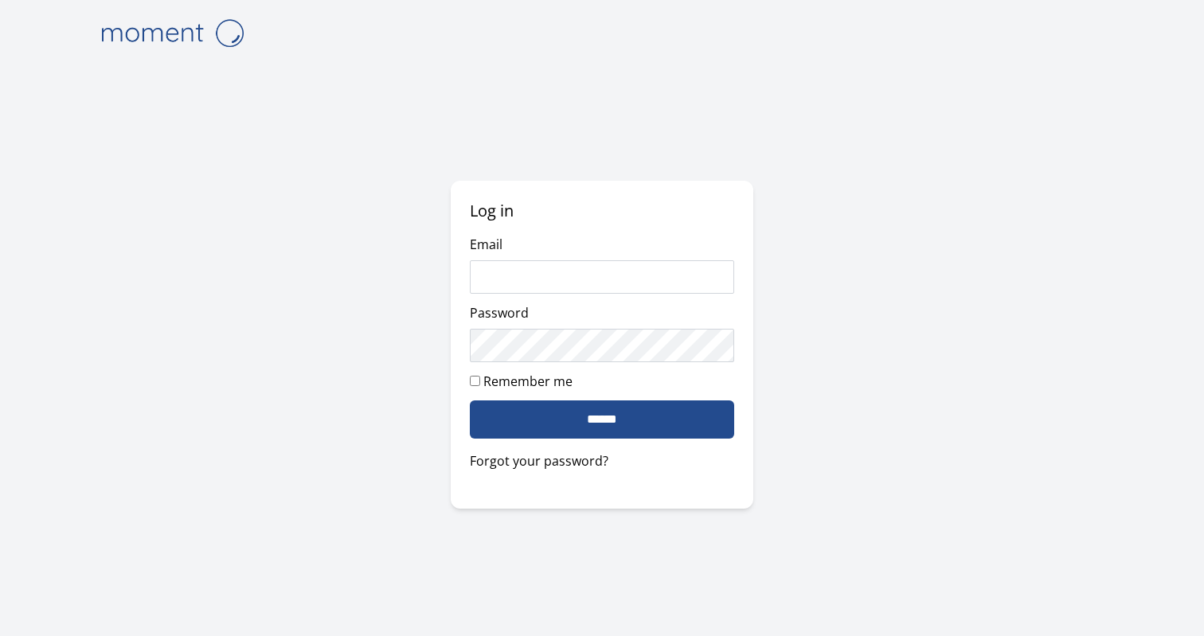 Image resolution: width=1204 pixels, height=636 pixels. Describe the element at coordinates (499, 313) in the screenshot. I see `label: Password` at that location.